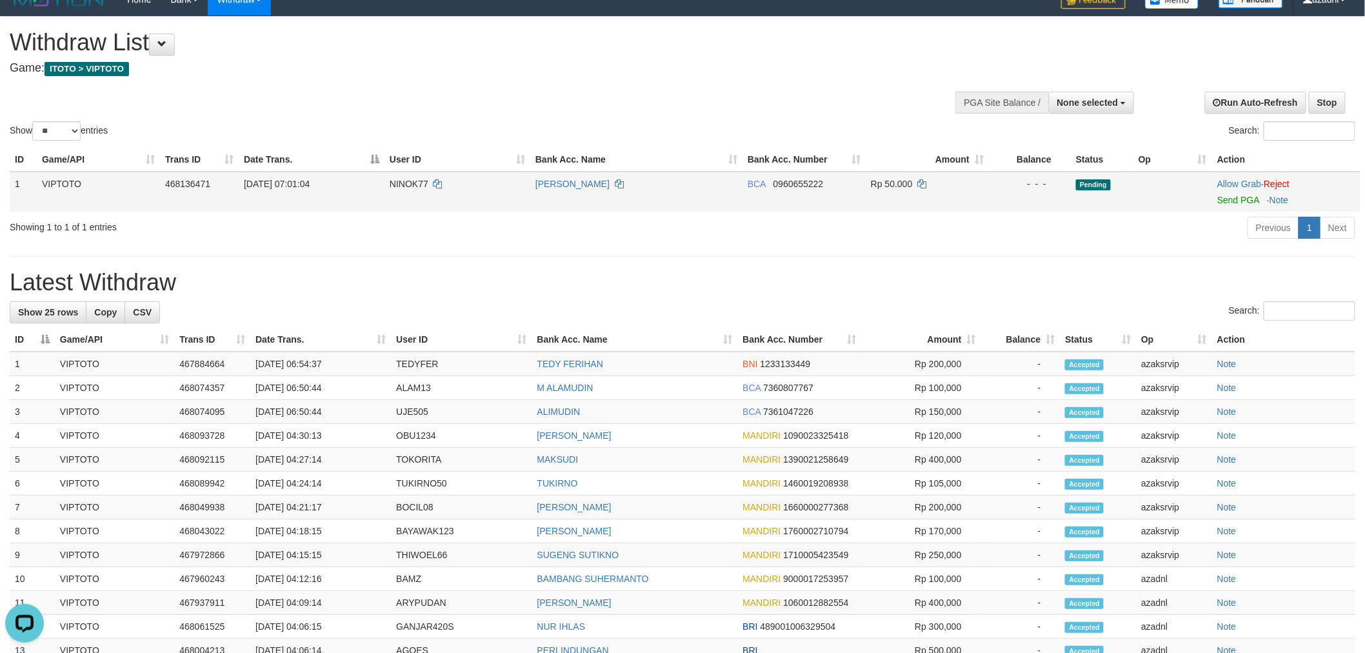 The width and height of the screenshot is (1365, 653). I want to click on td: 3, so click(32, 412).